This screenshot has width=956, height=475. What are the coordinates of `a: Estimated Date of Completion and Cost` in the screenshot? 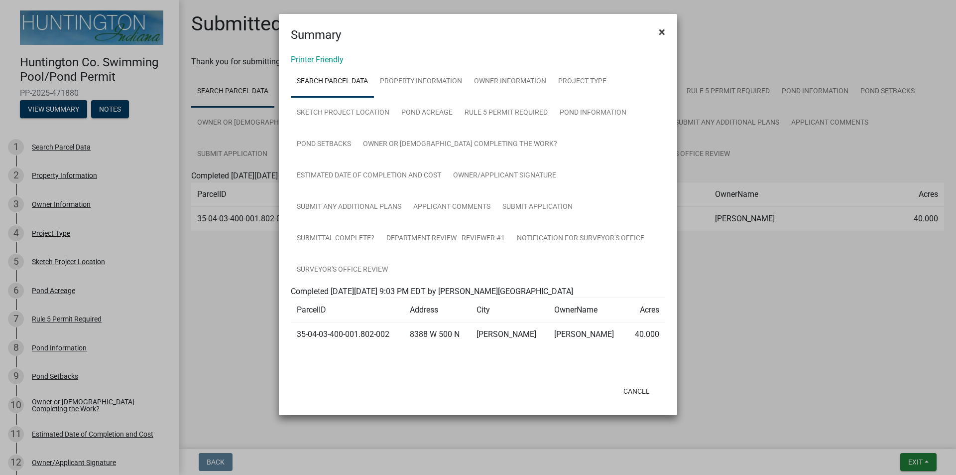 It's located at (369, 176).